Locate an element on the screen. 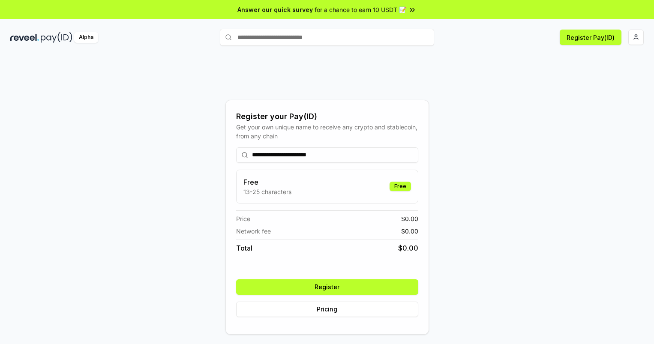 The image size is (654, 344). div: Alpha is located at coordinates (86, 37).